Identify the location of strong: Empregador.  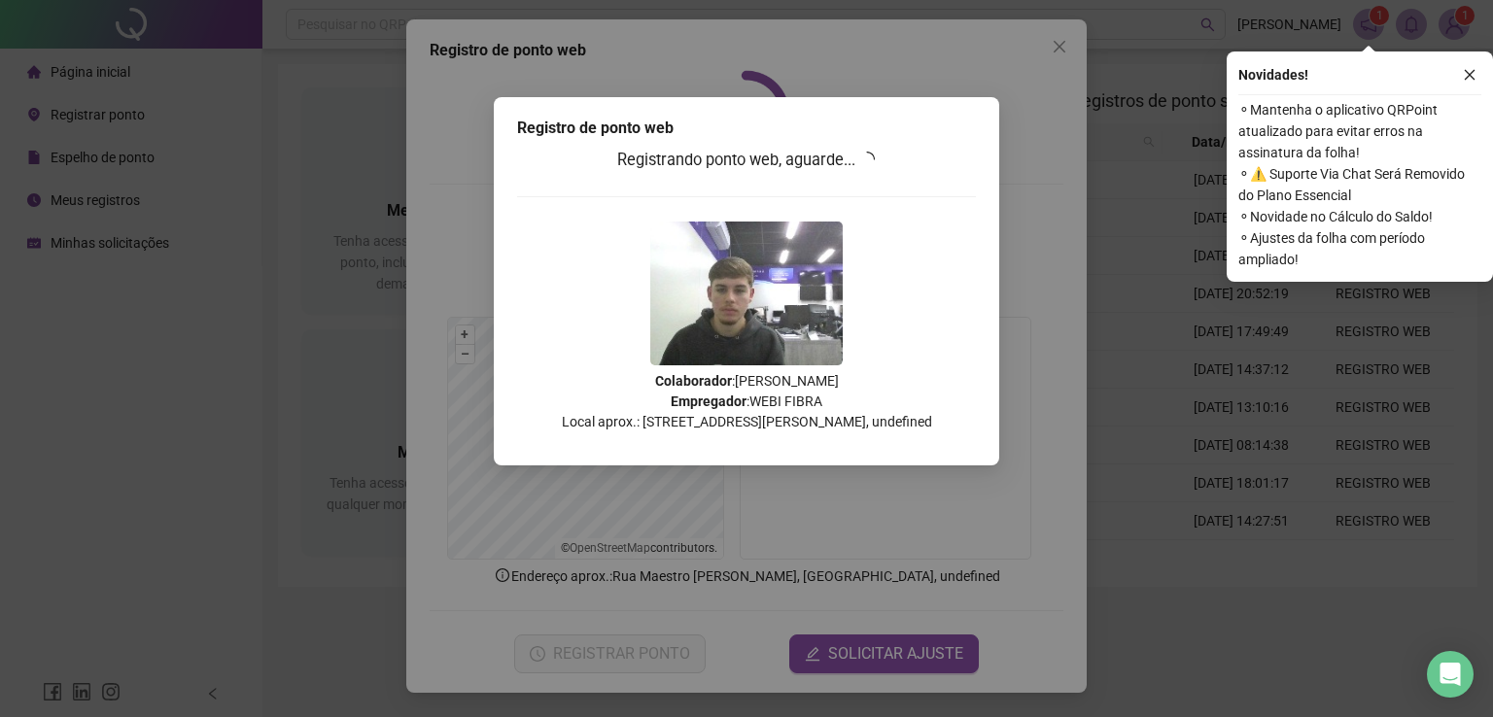
(709, 401).